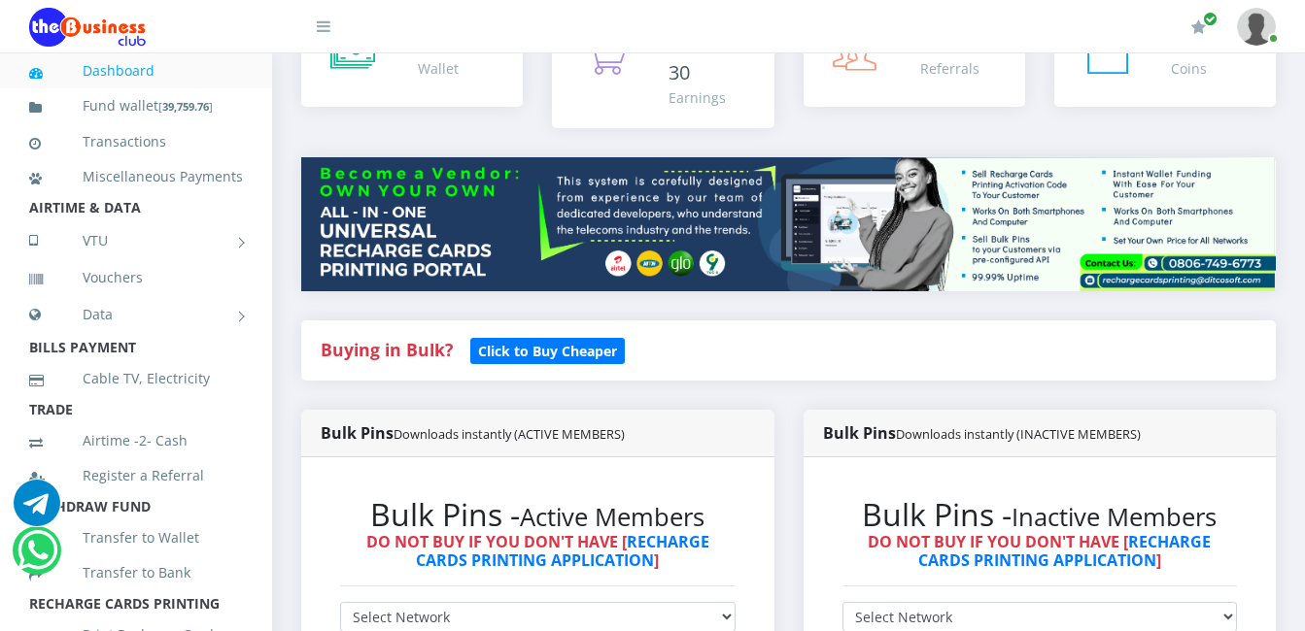 This screenshot has height=631, width=1305. I want to click on a: Transfer to Bank, so click(136, 573).